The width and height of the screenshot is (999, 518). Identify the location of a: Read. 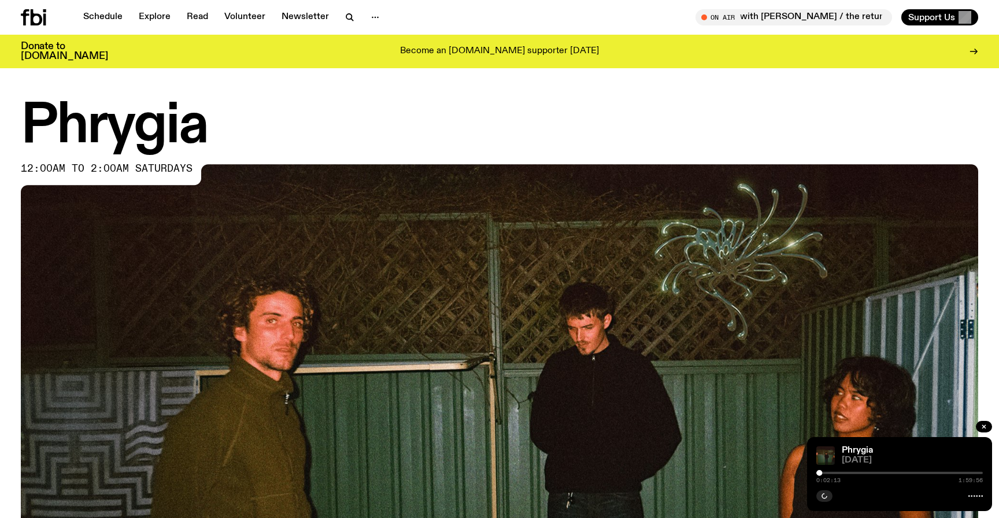
(197, 17).